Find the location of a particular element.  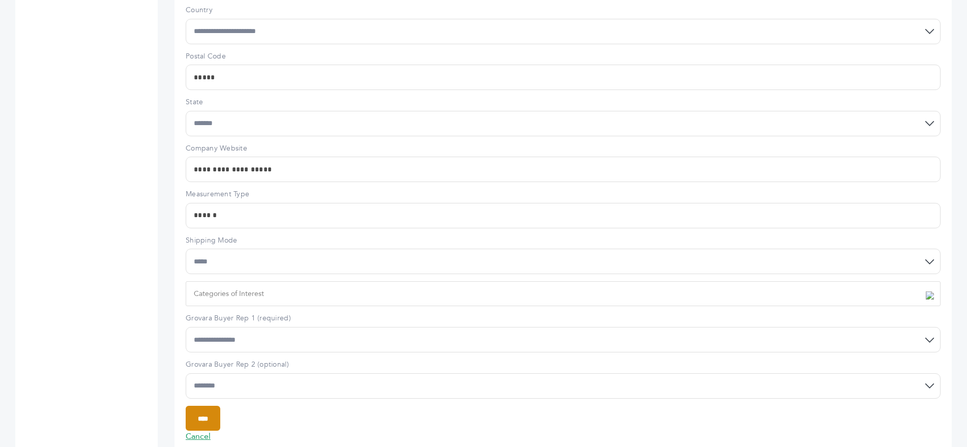

a: Cancel is located at coordinates (198, 437).